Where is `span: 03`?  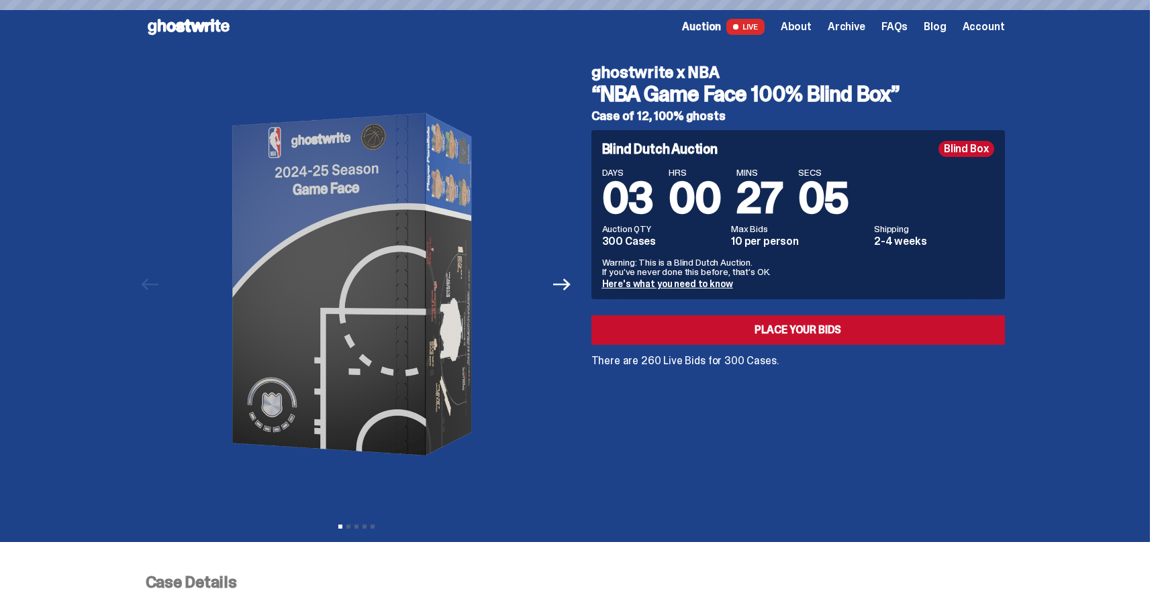 span: 03 is located at coordinates (627, 198).